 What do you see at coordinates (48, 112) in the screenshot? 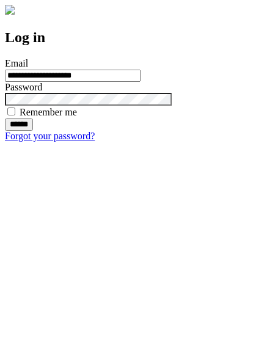
I see `label: Remember me` at bounding box center [48, 112].